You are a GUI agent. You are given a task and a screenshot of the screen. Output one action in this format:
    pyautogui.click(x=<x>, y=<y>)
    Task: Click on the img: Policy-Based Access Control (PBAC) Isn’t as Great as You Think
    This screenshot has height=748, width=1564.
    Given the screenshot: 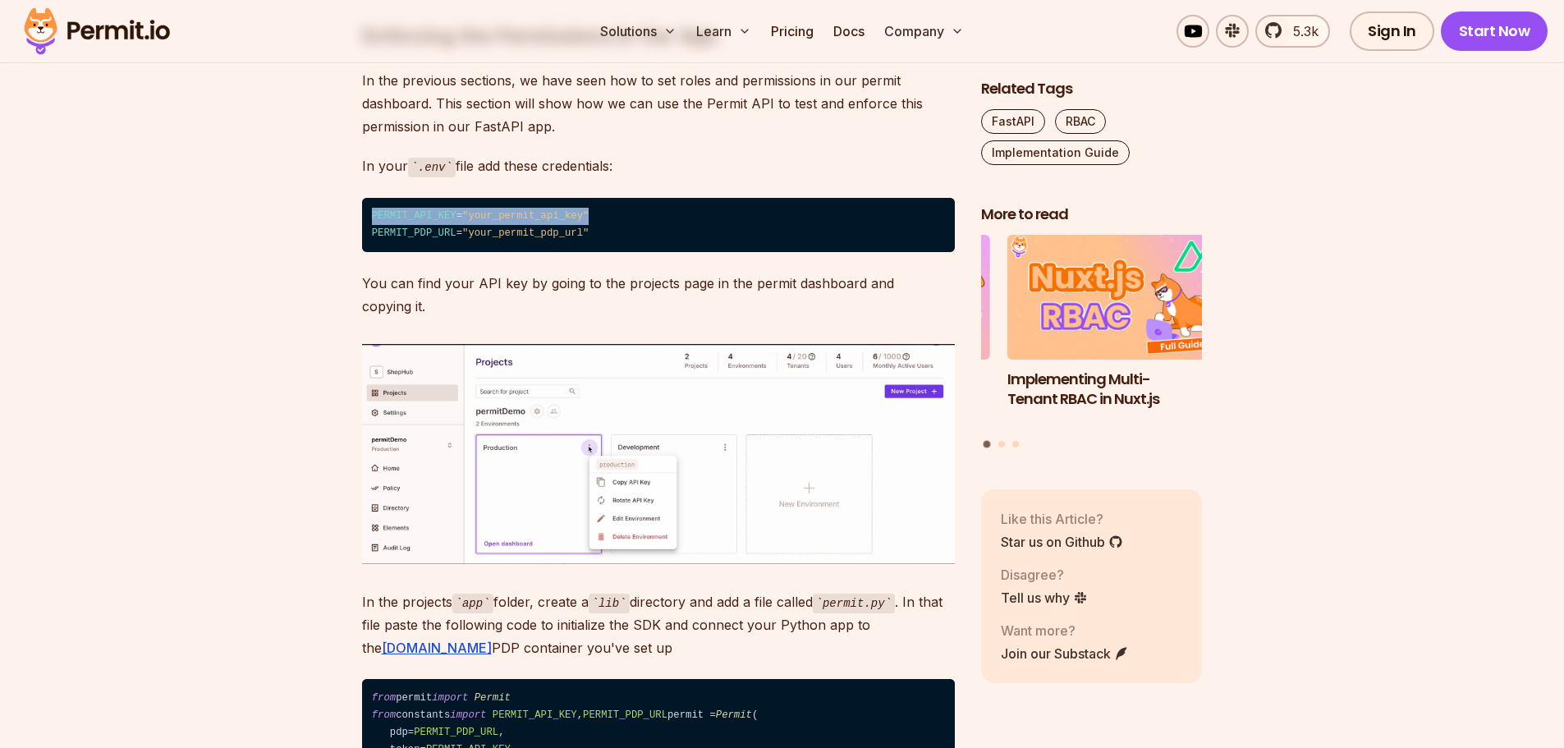 What is the action you would take?
    pyautogui.click(x=879, y=297)
    